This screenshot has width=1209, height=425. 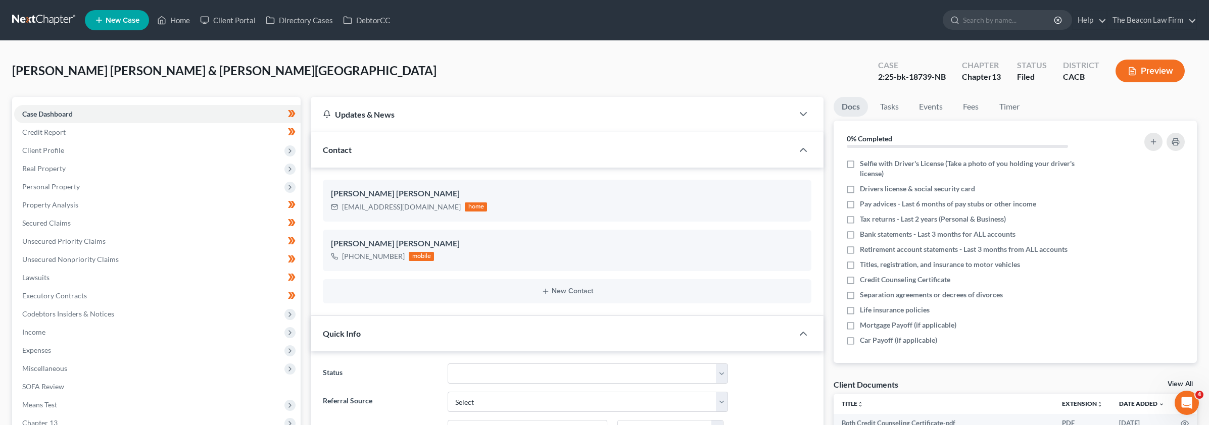 What do you see at coordinates (50, 205) in the screenshot?
I see `span: Property Analysis` at bounding box center [50, 205].